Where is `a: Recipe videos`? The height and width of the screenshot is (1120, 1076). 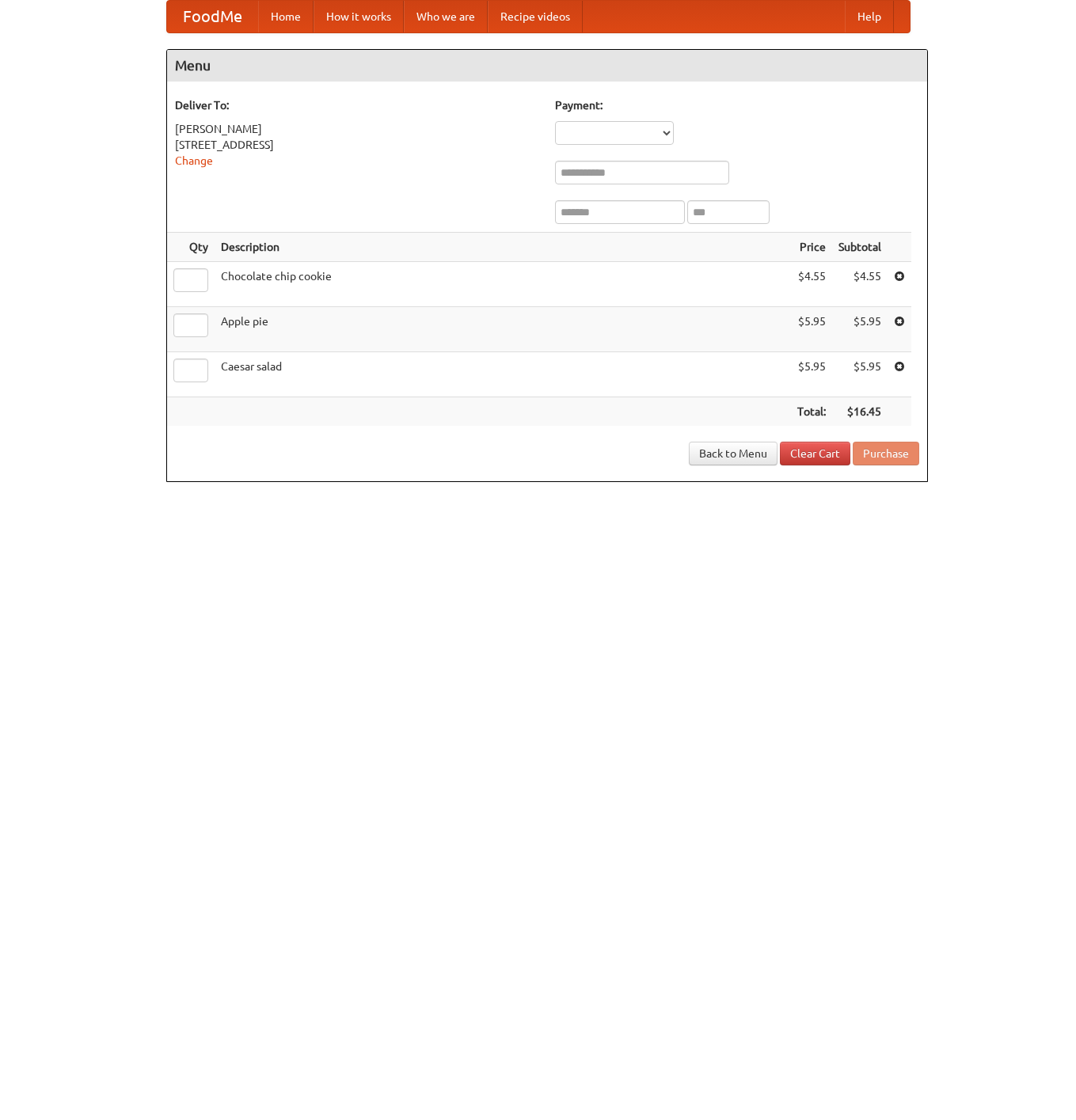 a: Recipe videos is located at coordinates (535, 16).